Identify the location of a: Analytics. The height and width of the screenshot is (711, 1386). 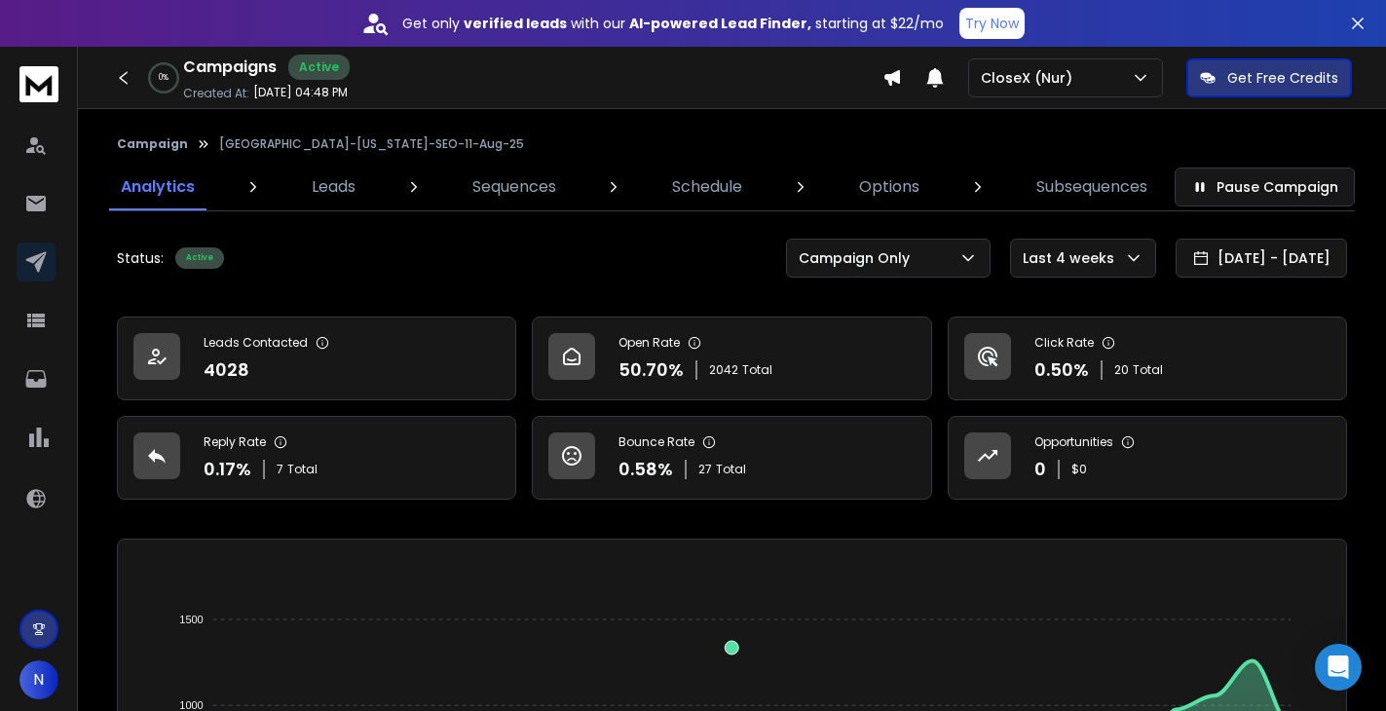
(158, 187).